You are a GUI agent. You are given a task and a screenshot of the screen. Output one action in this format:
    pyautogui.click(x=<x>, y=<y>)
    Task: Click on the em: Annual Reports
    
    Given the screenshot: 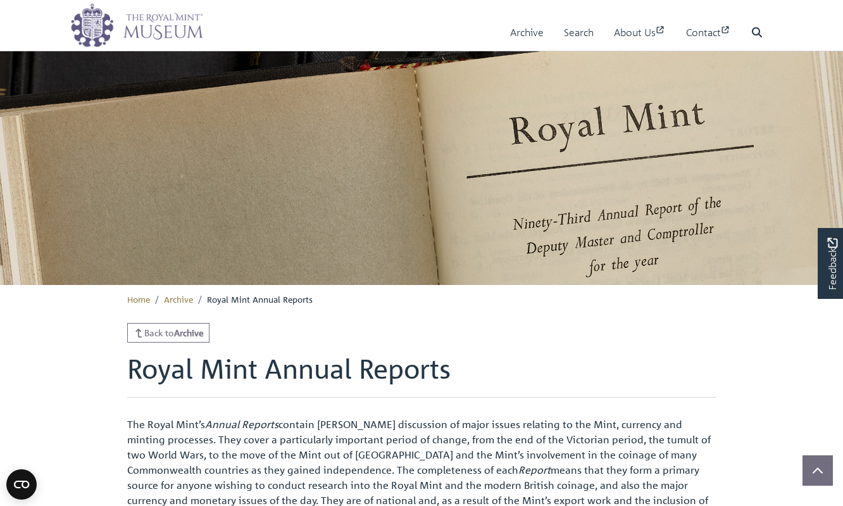 What is the action you would take?
    pyautogui.click(x=242, y=424)
    